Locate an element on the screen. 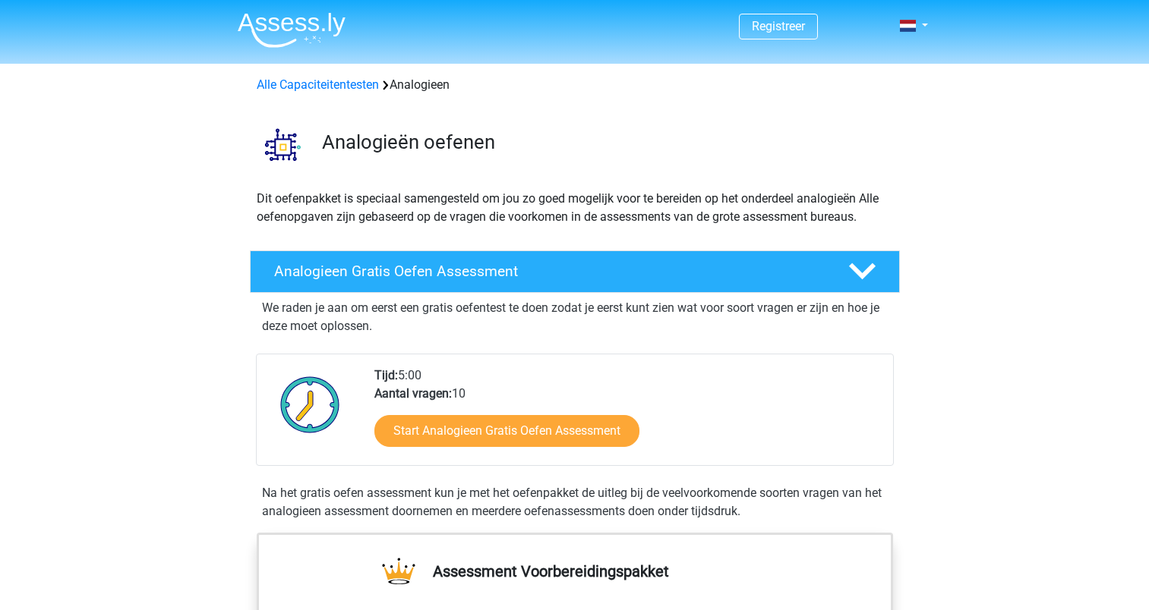  p: We raden je aan om eerst een gratis oefentest te doen zodat je eerst kunt zien wat voor soort vra... is located at coordinates (575, 317).